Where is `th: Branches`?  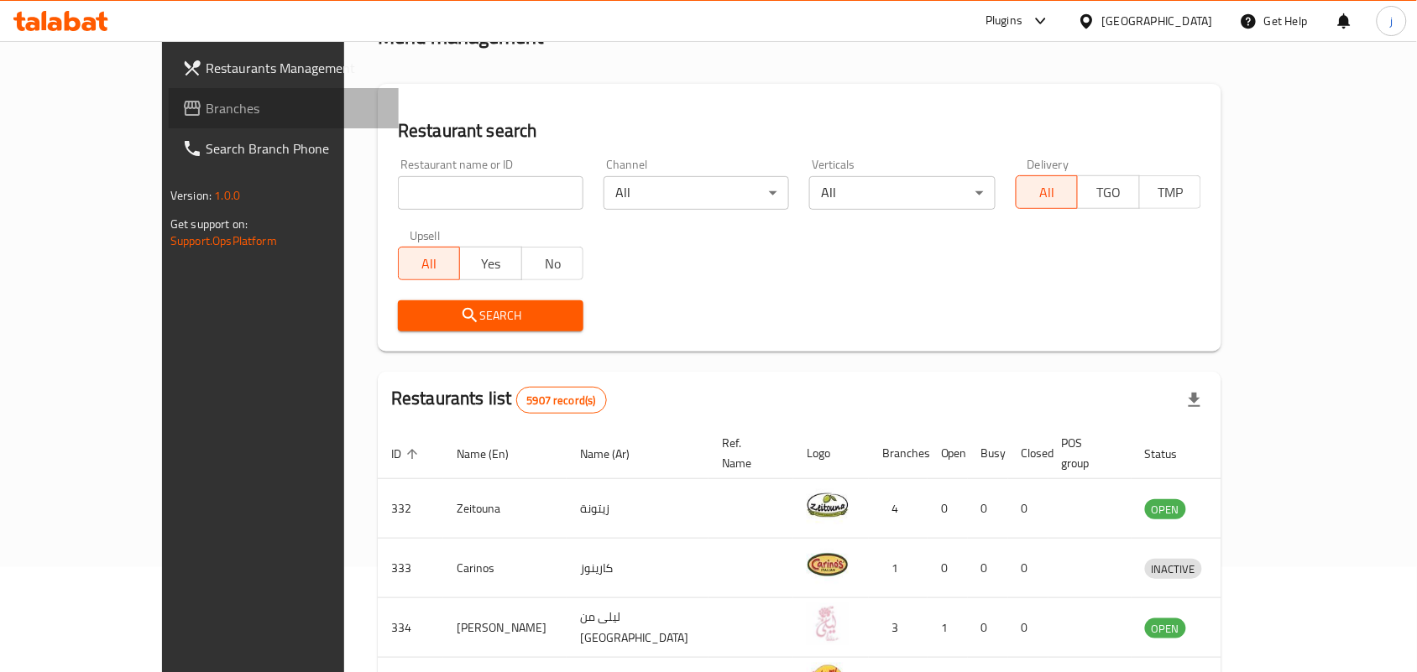 th: Branches is located at coordinates (898, 453).